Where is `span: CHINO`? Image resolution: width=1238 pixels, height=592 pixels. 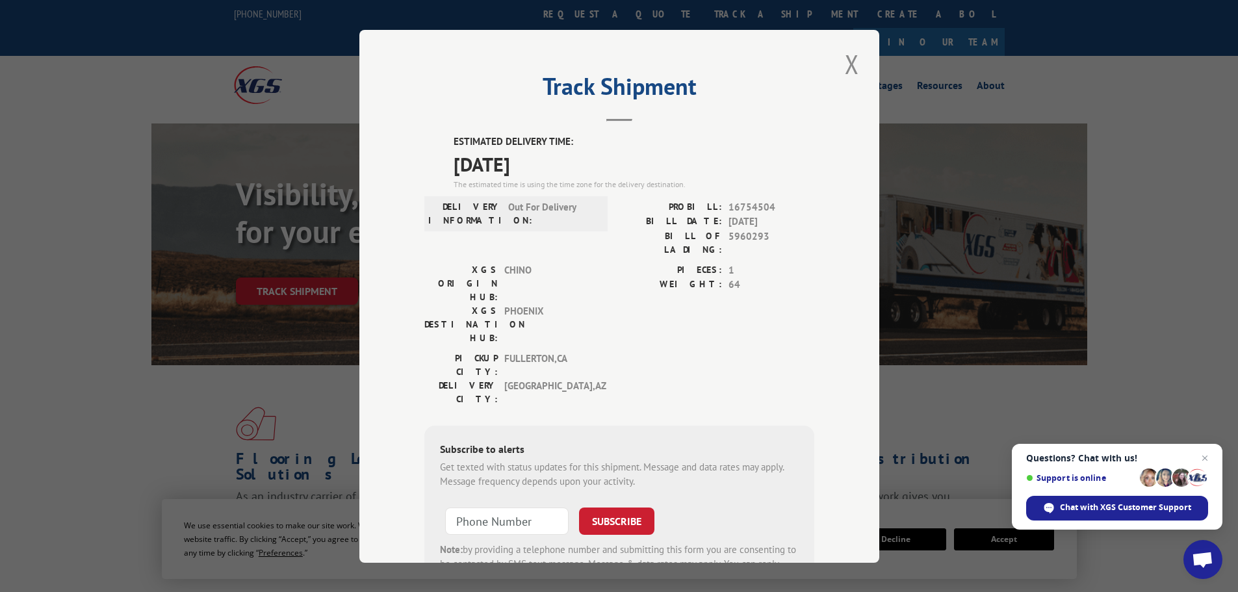 span: CHINO is located at coordinates (548, 283).